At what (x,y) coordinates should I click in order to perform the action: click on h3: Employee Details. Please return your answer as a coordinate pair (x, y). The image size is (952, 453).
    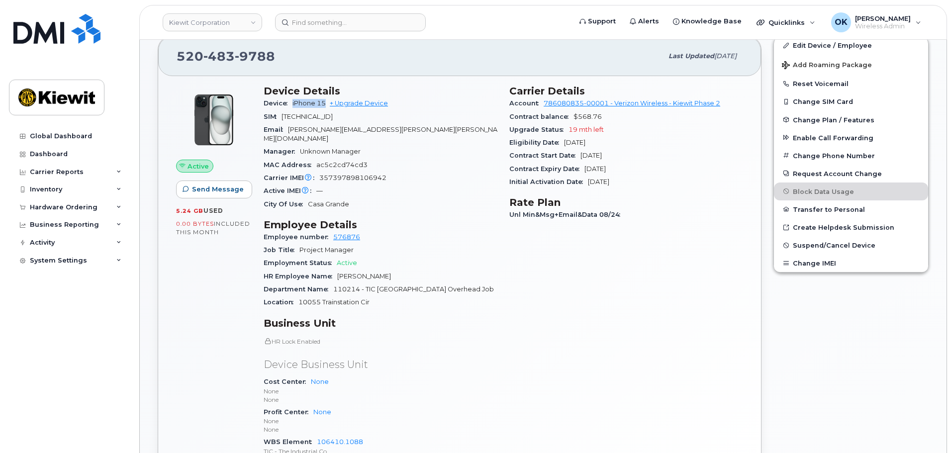
    Looking at the image, I should click on (381, 225).